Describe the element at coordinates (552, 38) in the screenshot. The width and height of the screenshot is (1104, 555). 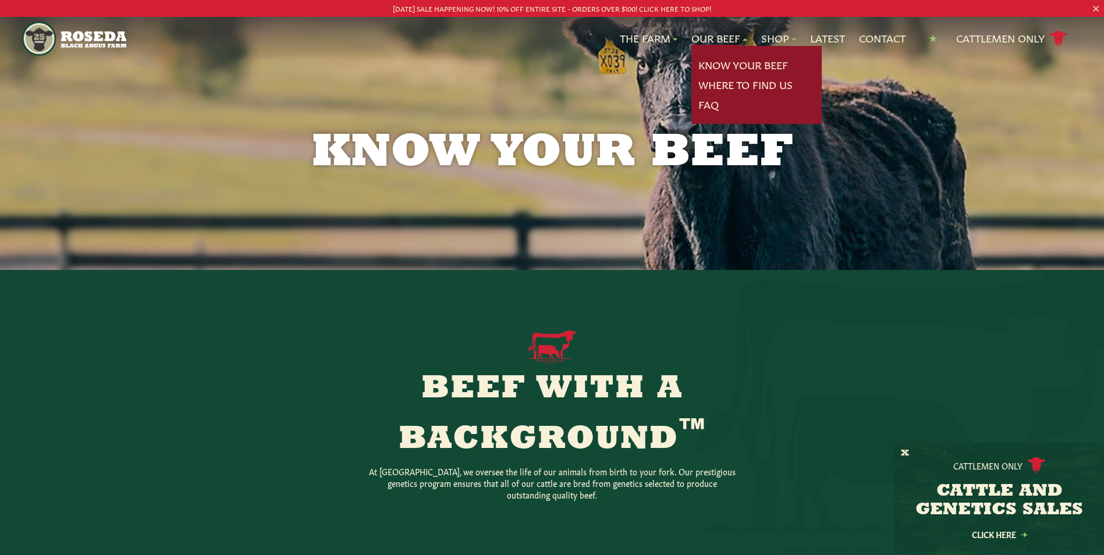
I see `nav: Main Navigation` at that location.